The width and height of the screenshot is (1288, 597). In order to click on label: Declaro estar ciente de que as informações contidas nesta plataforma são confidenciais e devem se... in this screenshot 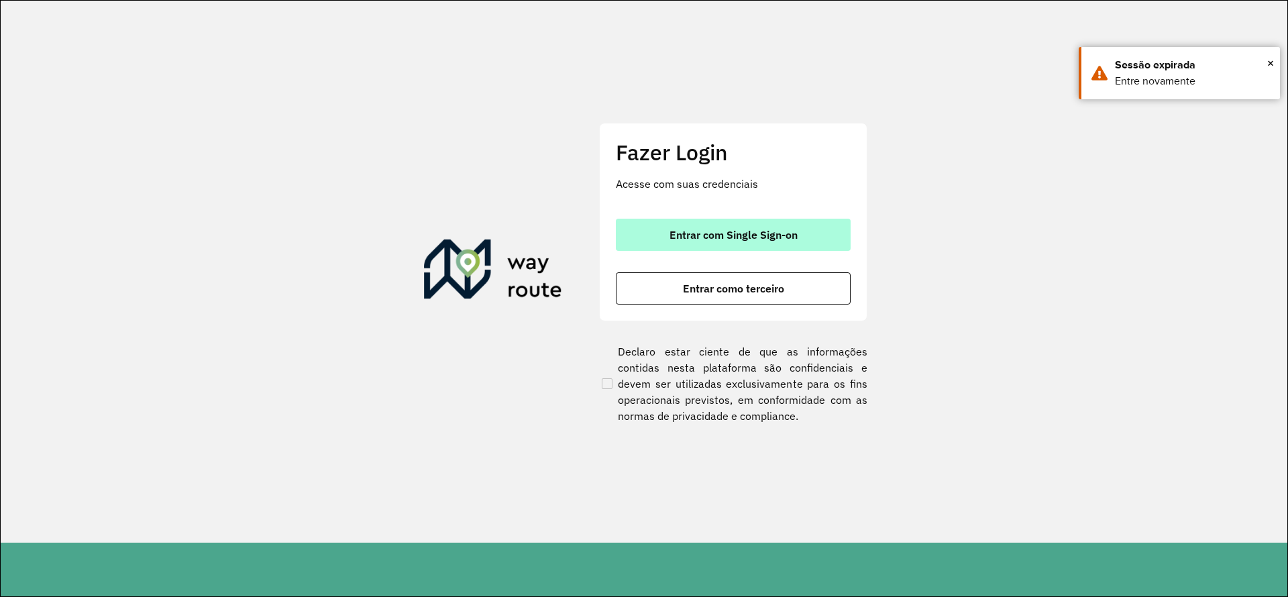, I will do `click(733, 384)`.